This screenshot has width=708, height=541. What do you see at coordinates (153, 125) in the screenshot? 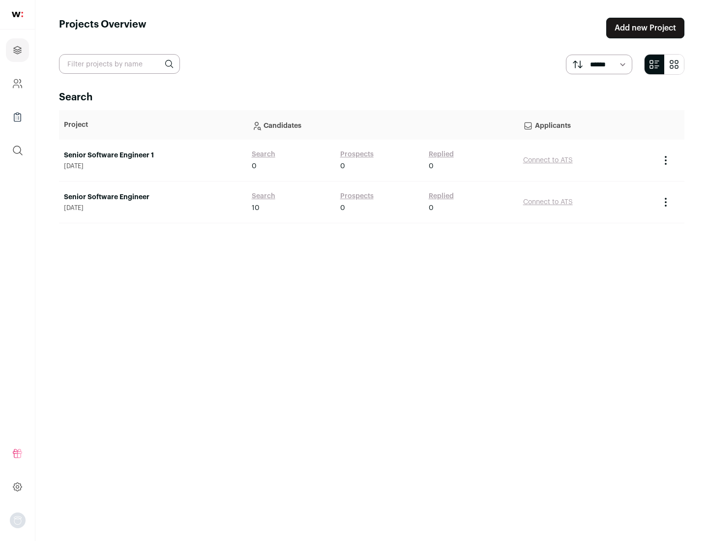
I see `p: Project` at bounding box center [153, 125].